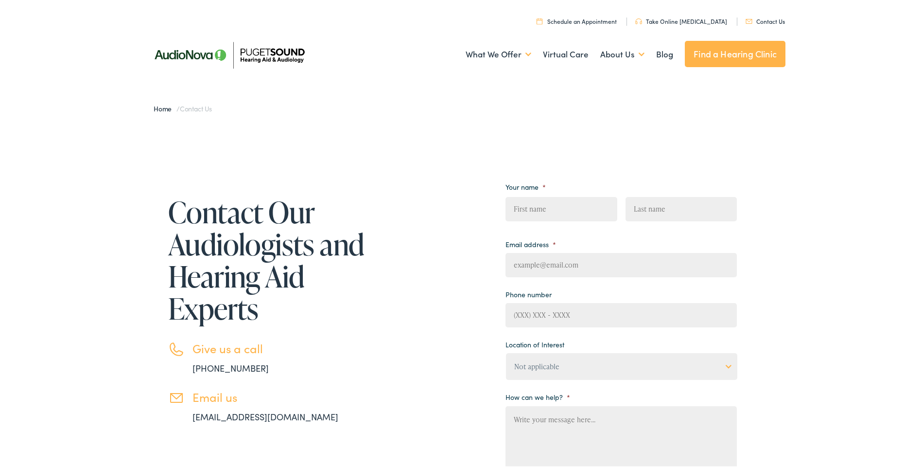 This screenshot has width=922, height=468. I want to click on a: Find a Hearing Clinic, so click(735, 52).